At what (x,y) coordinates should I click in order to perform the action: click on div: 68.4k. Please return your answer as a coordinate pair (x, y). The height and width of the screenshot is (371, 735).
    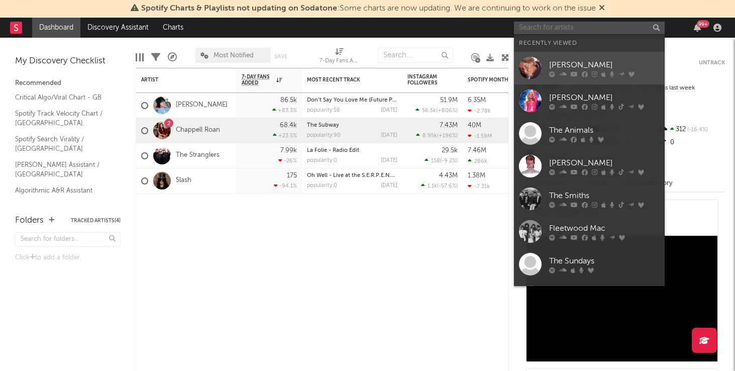
    Looking at the image, I should click on (288, 125).